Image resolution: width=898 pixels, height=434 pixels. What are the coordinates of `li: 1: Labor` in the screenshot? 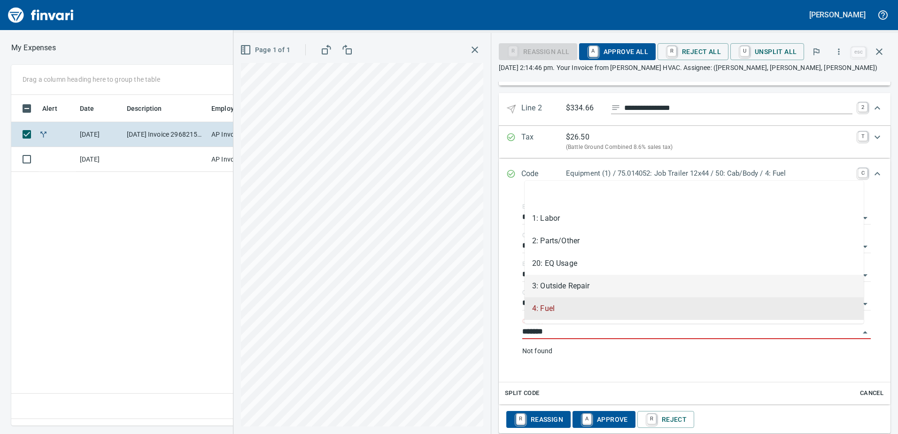 It's located at (694, 218).